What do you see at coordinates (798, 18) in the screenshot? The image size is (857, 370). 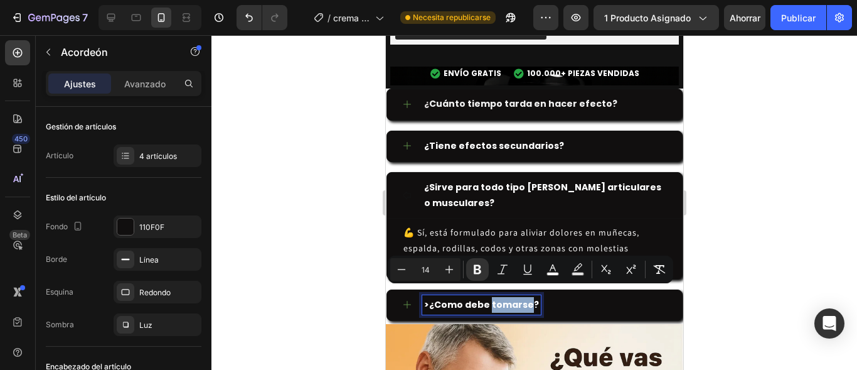 I see `font: Publicar` at bounding box center [798, 18].